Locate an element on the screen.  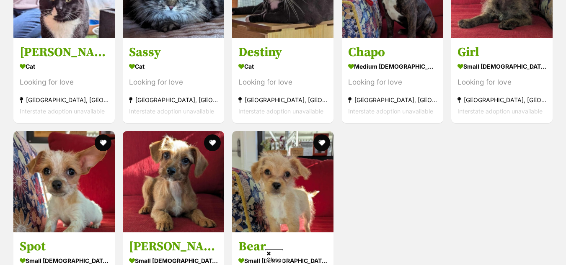
h3: Chapo is located at coordinates (393, 52).